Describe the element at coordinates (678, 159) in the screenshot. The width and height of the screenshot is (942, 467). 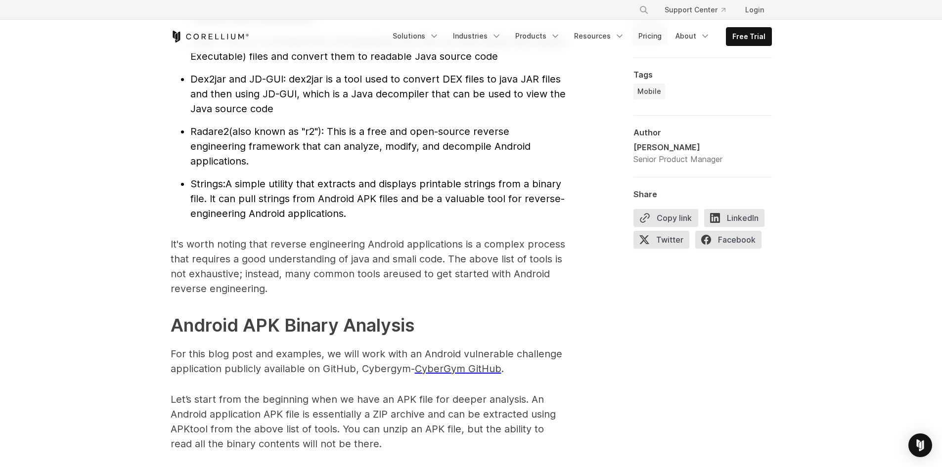
I see `div: Senior Product Manager` at that location.